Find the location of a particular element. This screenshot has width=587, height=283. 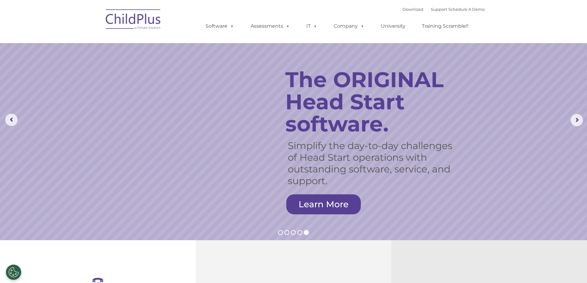

a: Assessments is located at coordinates (270, 26).